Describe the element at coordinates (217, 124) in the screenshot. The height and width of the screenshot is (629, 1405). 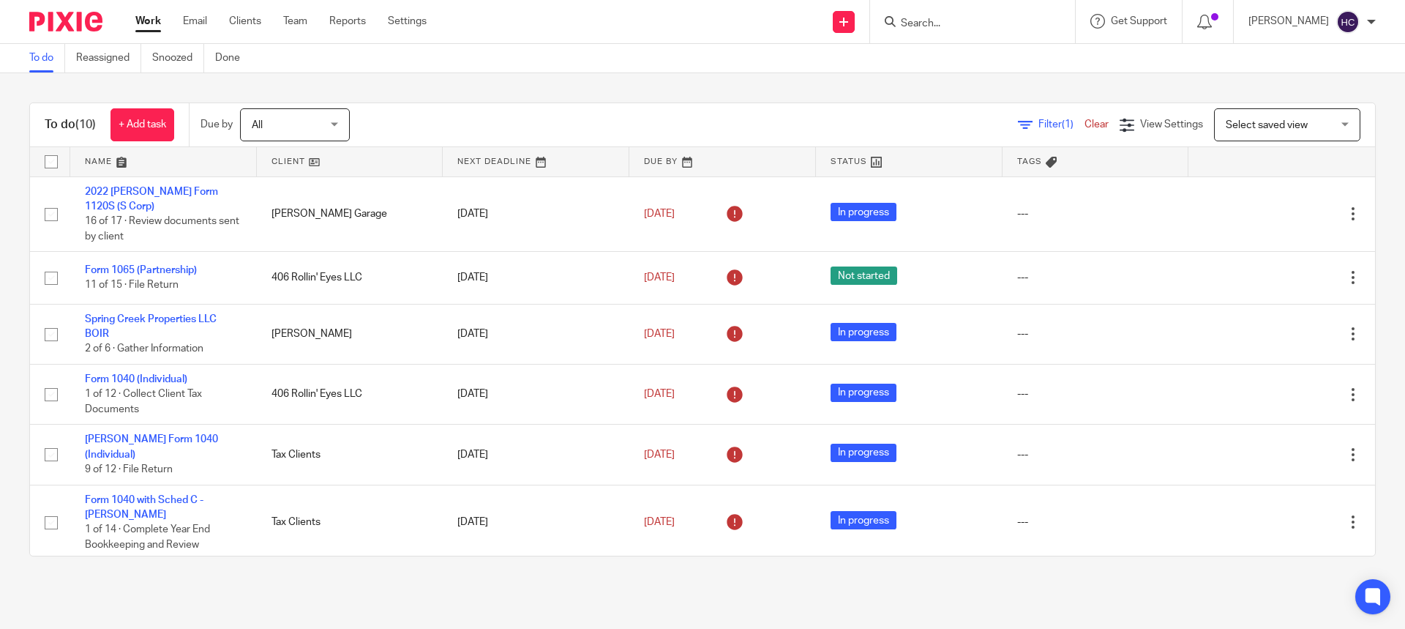
I see `p: Due by` at that location.